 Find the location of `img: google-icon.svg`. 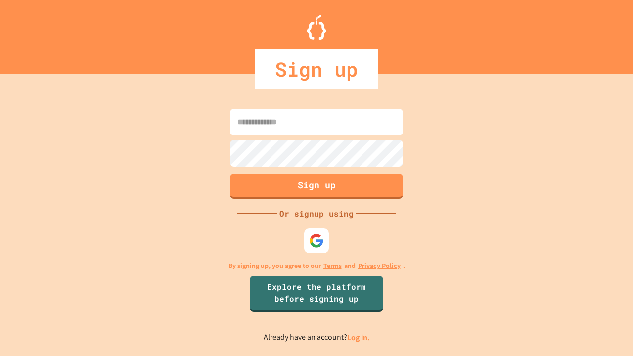

img: google-icon.svg is located at coordinates (316, 241).